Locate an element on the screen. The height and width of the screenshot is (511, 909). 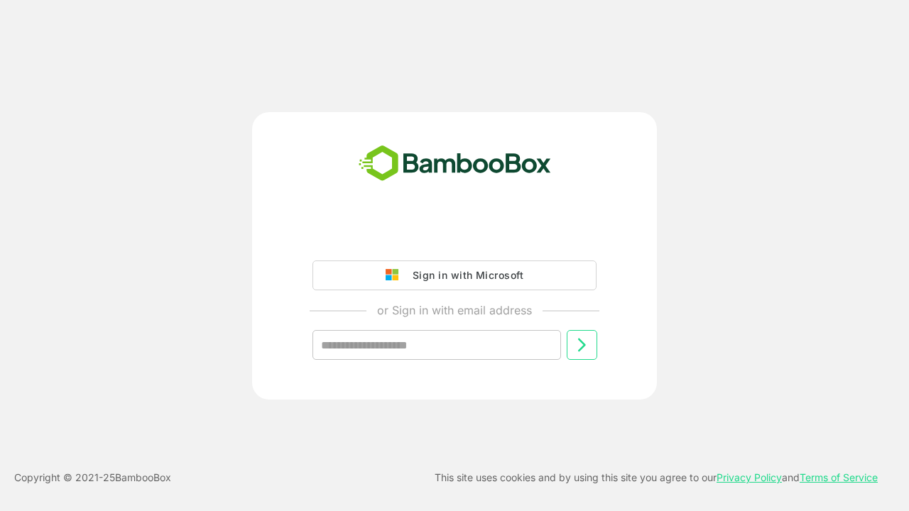
div: Sign in with Microsoft is located at coordinates (464, 275).